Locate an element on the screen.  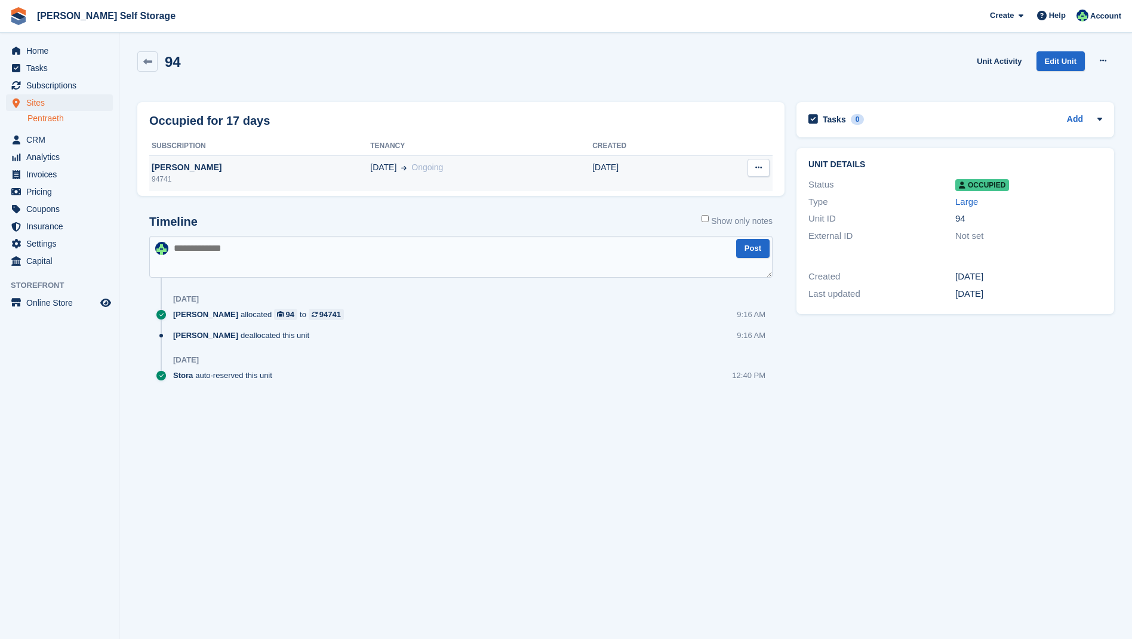
span: Invoices is located at coordinates (62, 174).